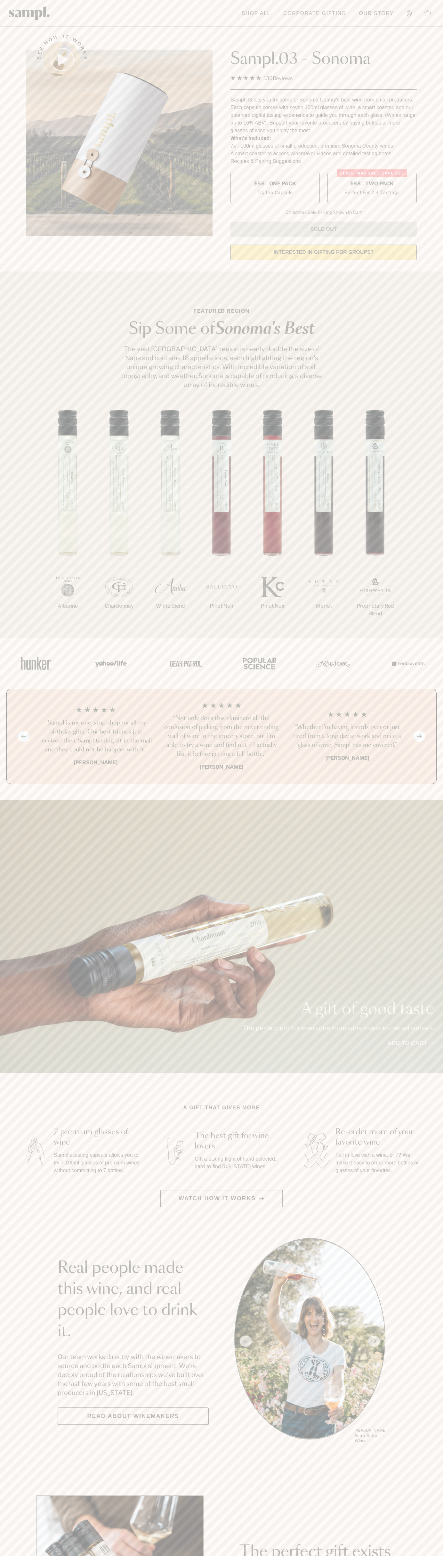  I want to click on img: Artboard_6_04f9a106-072f-468a-bdd7-f11783b05722_x450.png, so click(110, 663).